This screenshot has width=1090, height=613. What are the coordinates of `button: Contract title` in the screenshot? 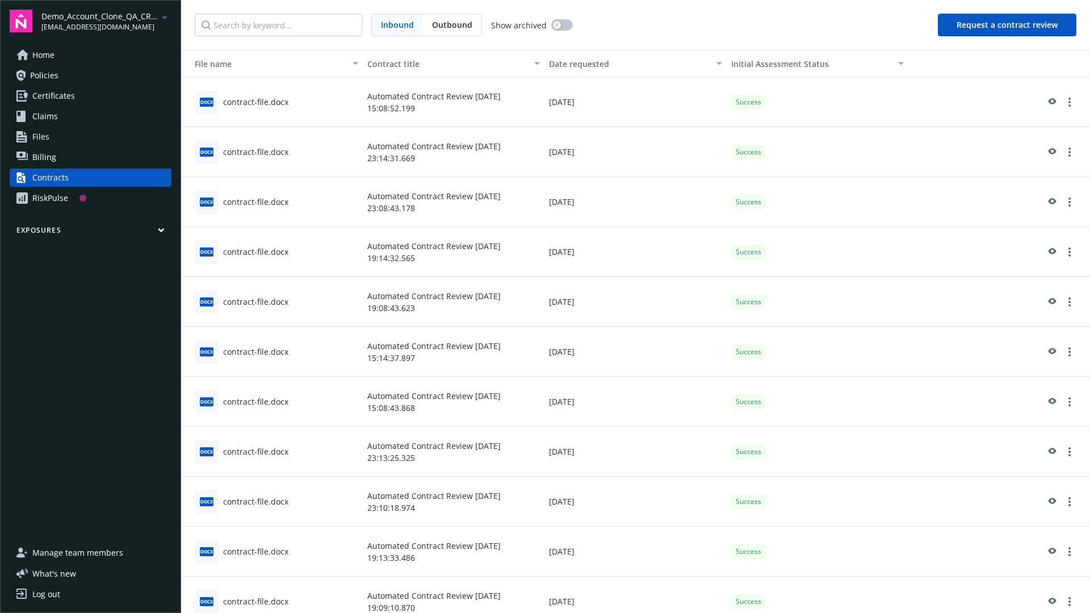 It's located at (454, 64).